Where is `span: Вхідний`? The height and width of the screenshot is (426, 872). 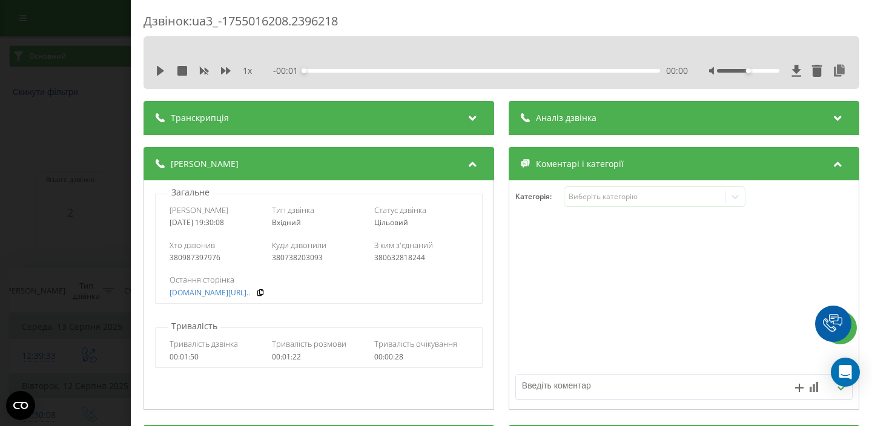
span: Вхідний is located at coordinates (286, 222).